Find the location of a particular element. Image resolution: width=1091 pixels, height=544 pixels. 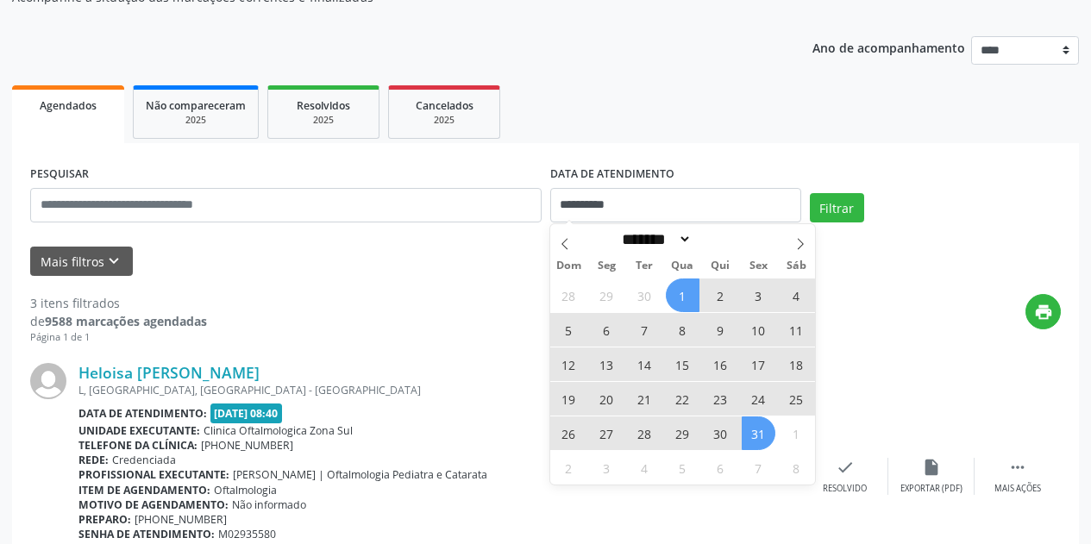

span: Qua is located at coordinates (682, 266).